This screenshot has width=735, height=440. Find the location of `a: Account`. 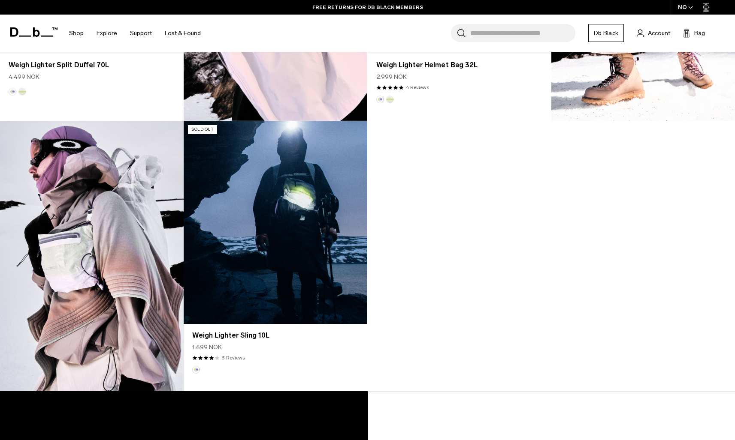

a: Account is located at coordinates (653, 33).